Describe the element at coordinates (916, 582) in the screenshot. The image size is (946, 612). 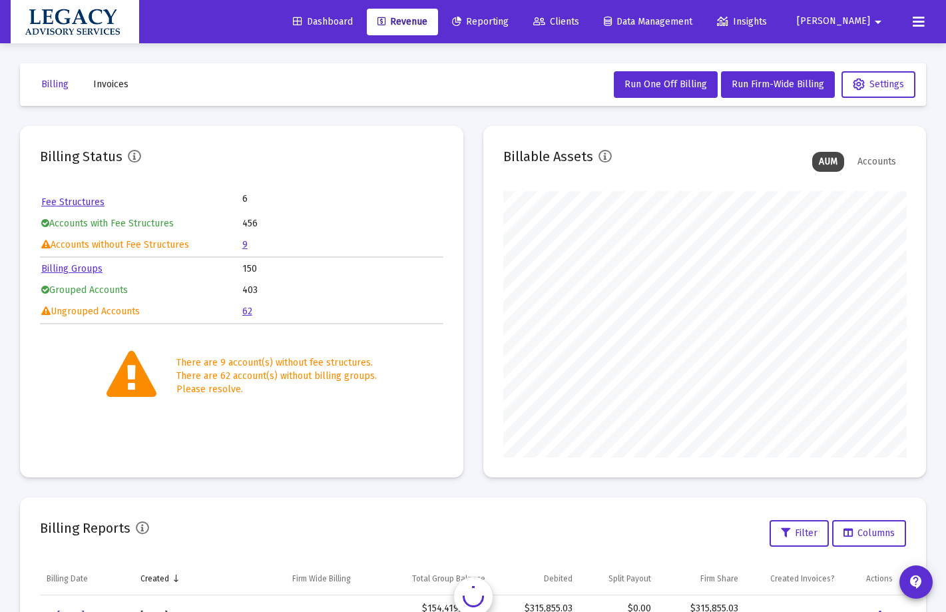
I see `mat-icon: contact_support` at that location.